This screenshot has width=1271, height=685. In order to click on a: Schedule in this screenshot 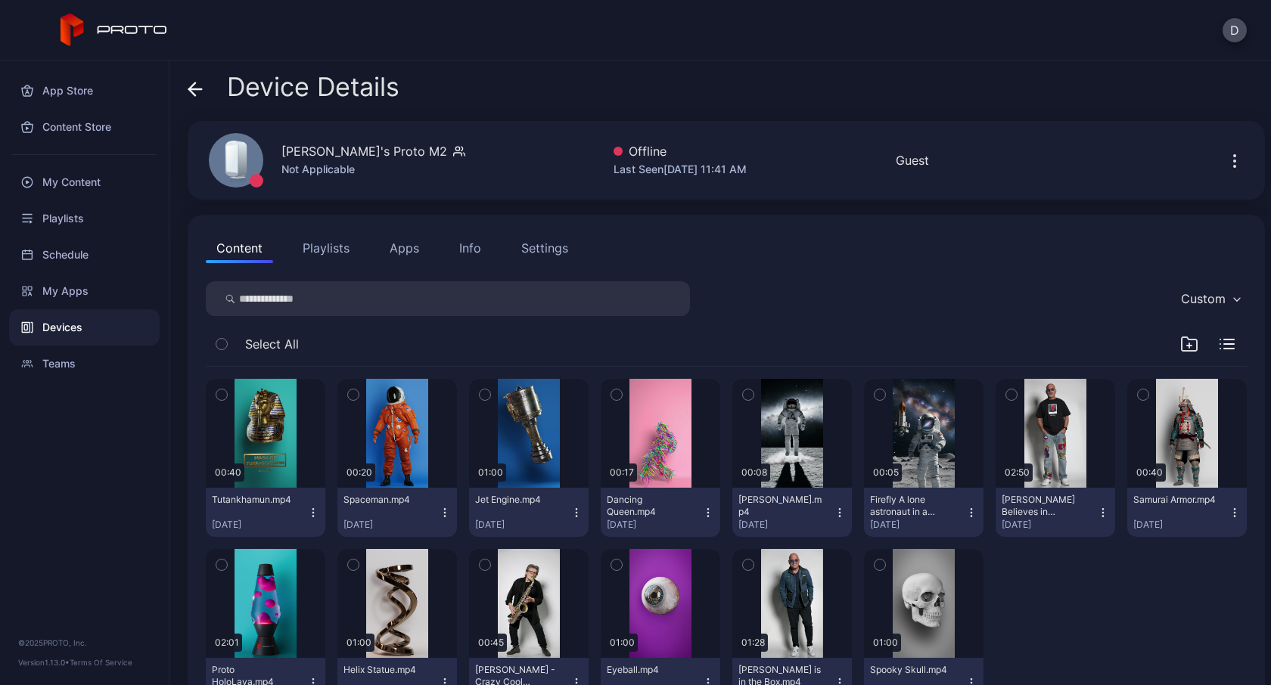, I will do `click(84, 255)`.